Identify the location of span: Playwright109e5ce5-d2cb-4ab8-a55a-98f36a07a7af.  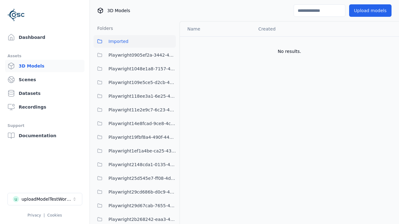
(142, 83).